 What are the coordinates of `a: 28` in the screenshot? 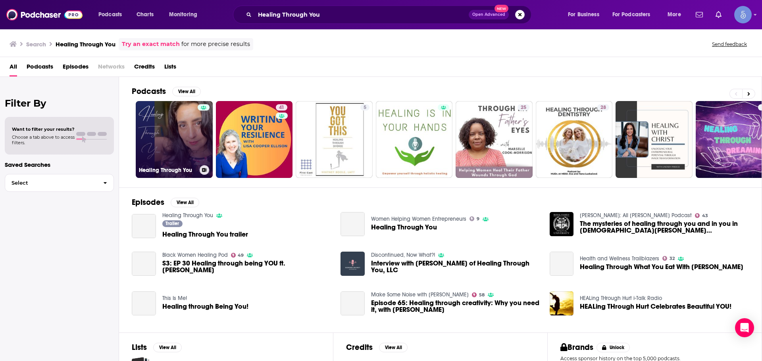 It's located at (603, 108).